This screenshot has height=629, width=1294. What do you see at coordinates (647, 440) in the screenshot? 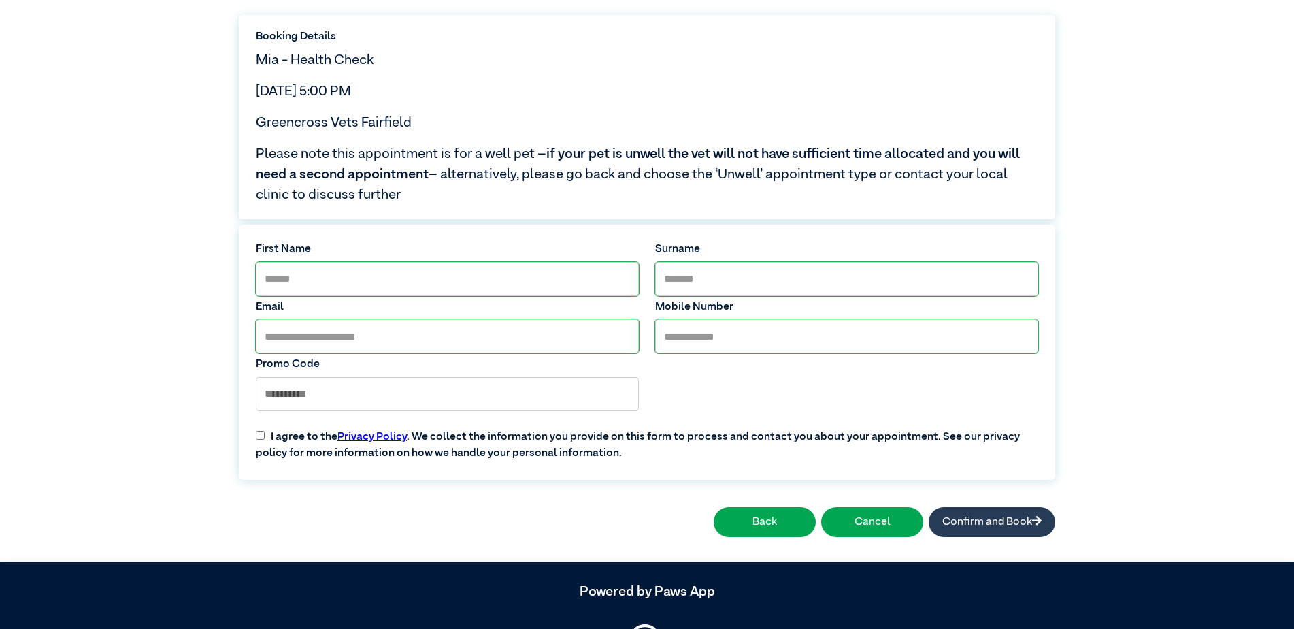
I see `label: I agree to the . We collect the information you provide on this form to process and contact you a...` at bounding box center [647, 440].